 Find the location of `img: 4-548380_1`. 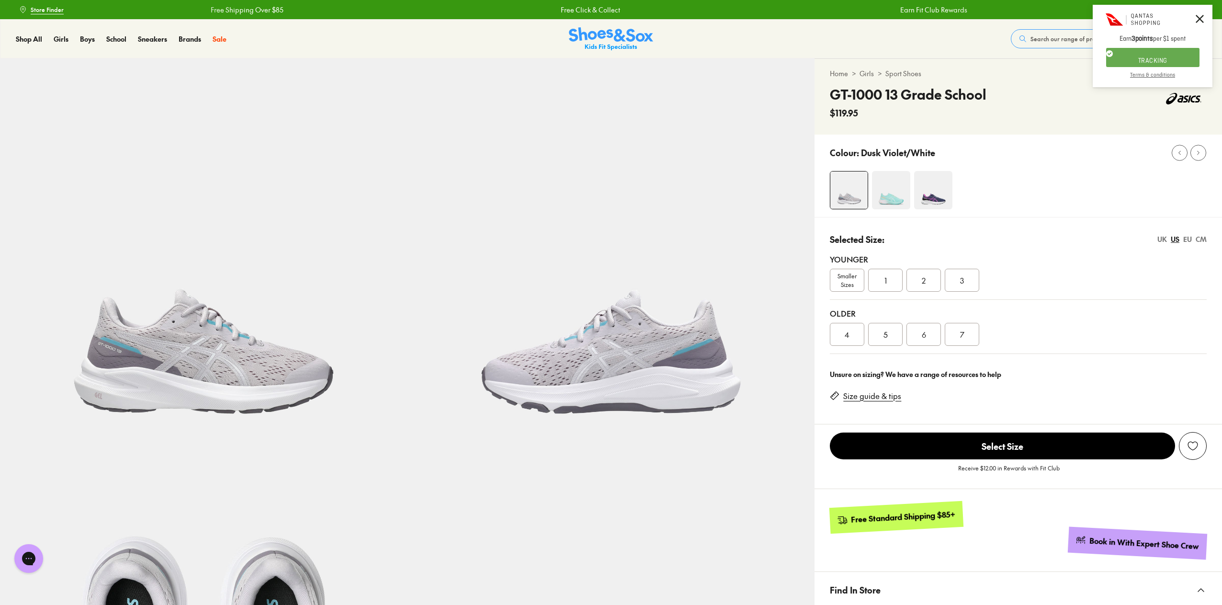

img: 4-548380_1 is located at coordinates (849, 190).